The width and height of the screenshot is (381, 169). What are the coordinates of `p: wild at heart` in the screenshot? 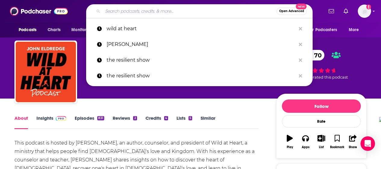 It's located at (201, 29).